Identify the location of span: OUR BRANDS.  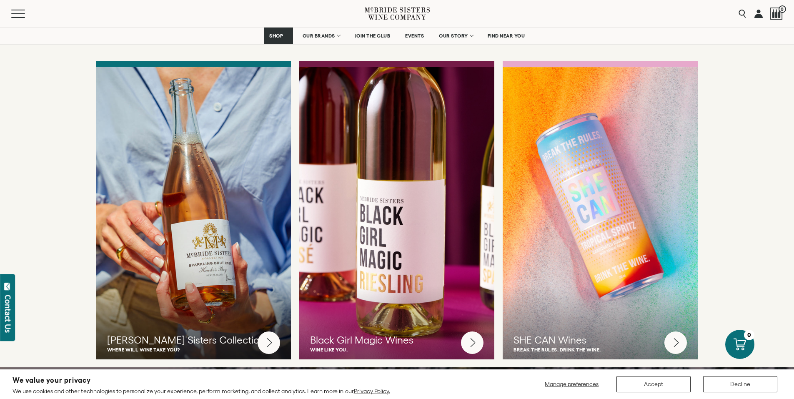
(319, 36).